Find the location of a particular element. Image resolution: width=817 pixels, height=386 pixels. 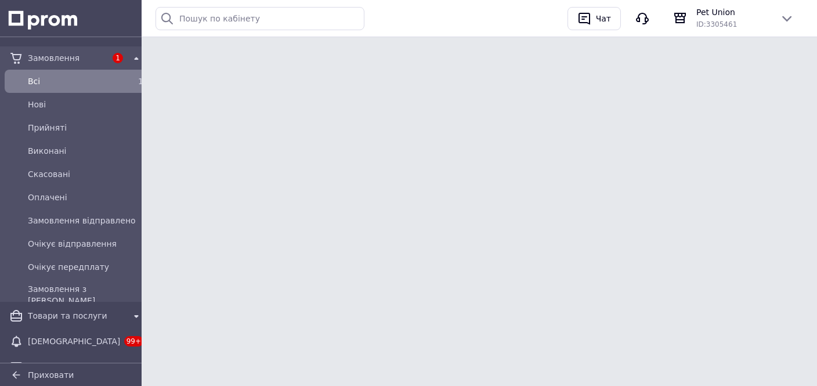

span: Замовлення is located at coordinates (67, 58).